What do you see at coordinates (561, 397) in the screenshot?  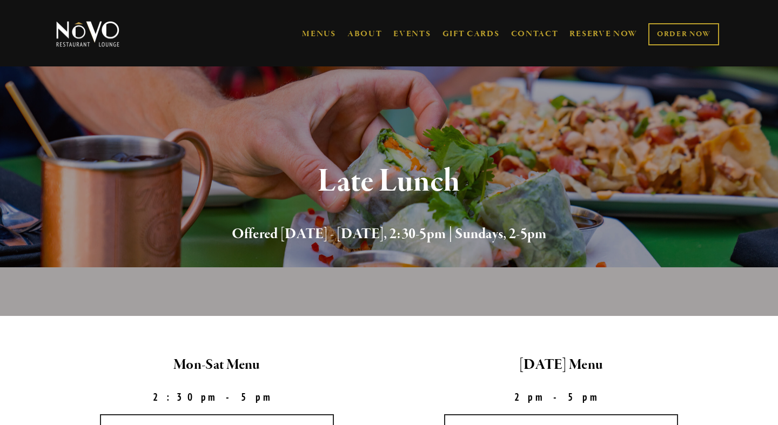 I see `strong: 2pm-5pm` at bounding box center [561, 397].